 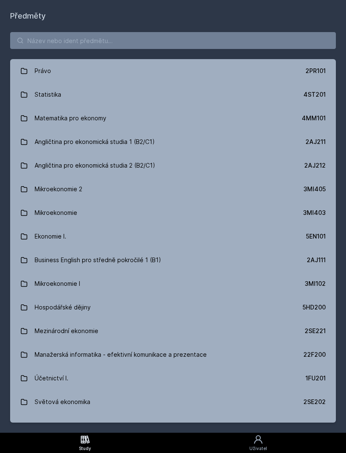 I want to click on div: Angličtina pro ekonomická studia 1 (B2/C1), so click(x=95, y=142).